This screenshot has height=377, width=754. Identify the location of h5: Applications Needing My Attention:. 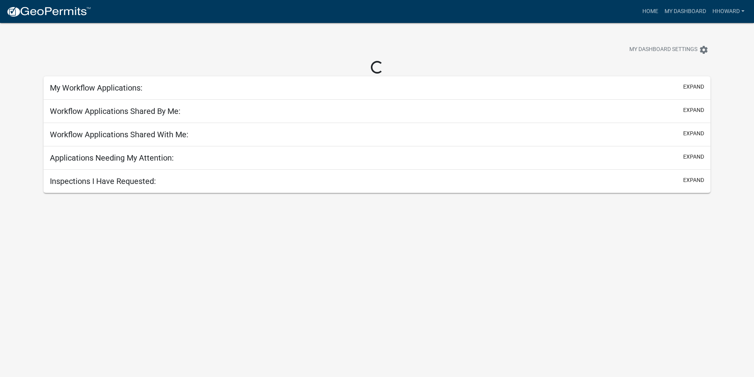
(112, 158).